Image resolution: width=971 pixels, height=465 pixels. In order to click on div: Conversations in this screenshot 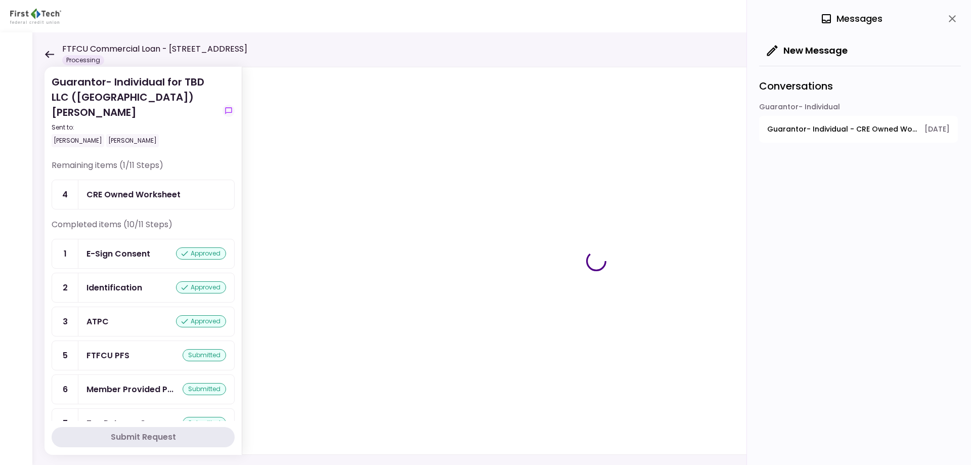, I will do `click(859, 83)`.